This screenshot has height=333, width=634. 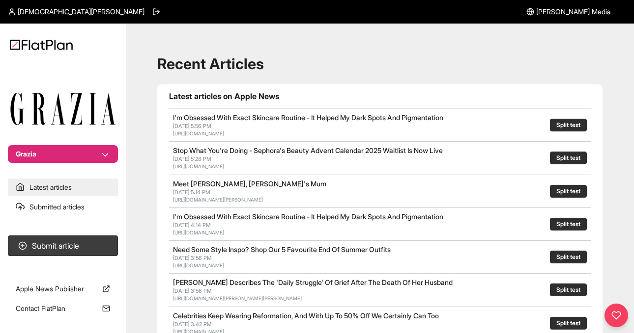 What do you see at coordinates (41, 45) in the screenshot?
I see `img: Logo` at bounding box center [41, 45].